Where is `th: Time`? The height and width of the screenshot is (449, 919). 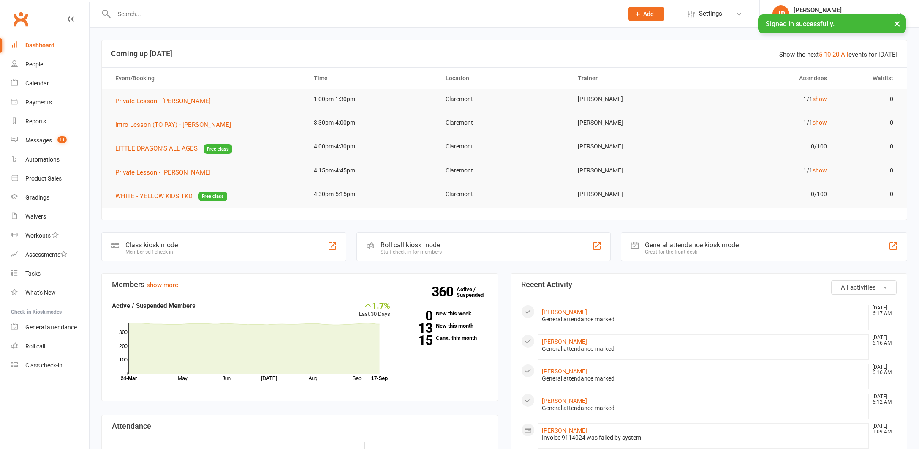
th: Time is located at coordinates (372, 78).